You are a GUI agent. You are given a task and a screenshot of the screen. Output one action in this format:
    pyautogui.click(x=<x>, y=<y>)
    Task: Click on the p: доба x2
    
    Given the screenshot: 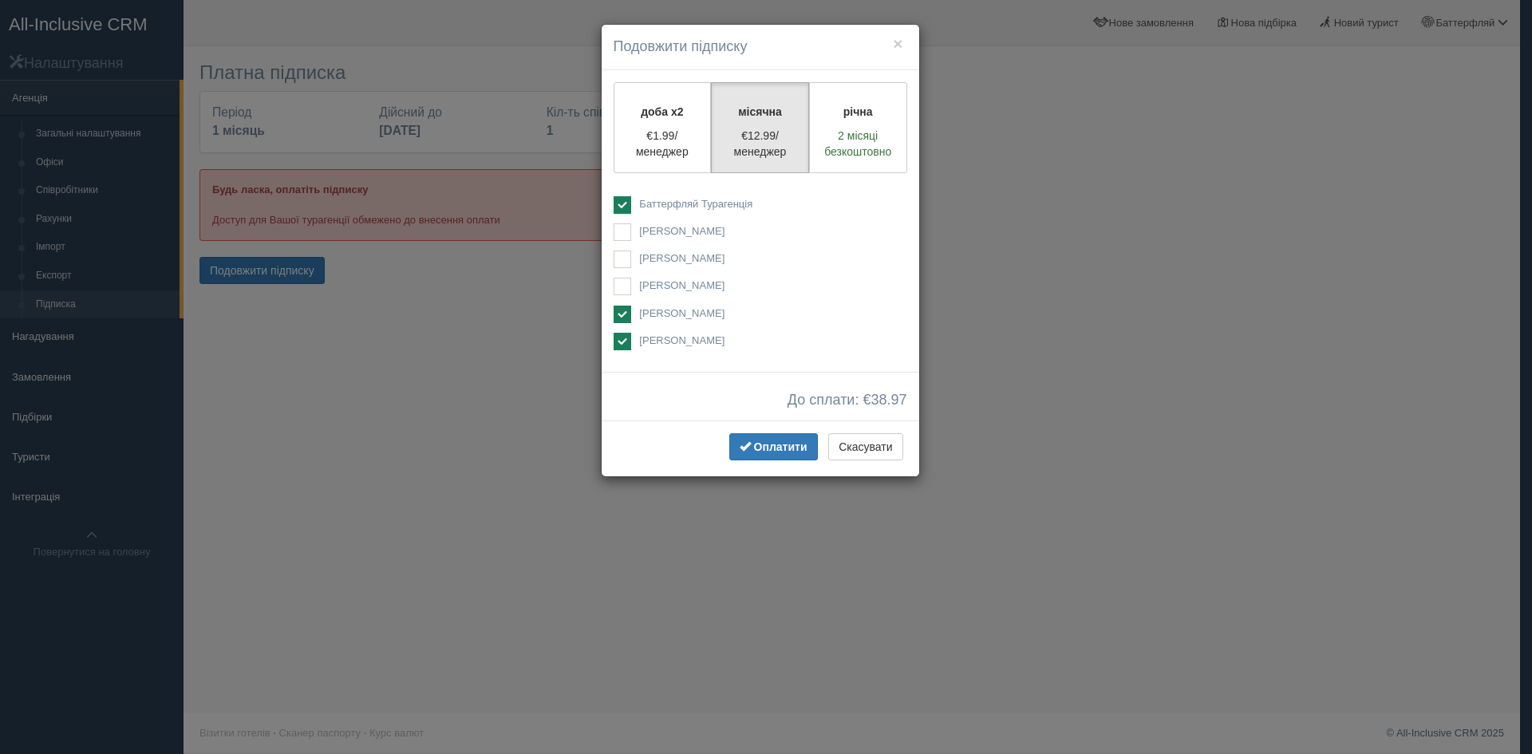 What is the action you would take?
    pyautogui.click(x=662, y=112)
    